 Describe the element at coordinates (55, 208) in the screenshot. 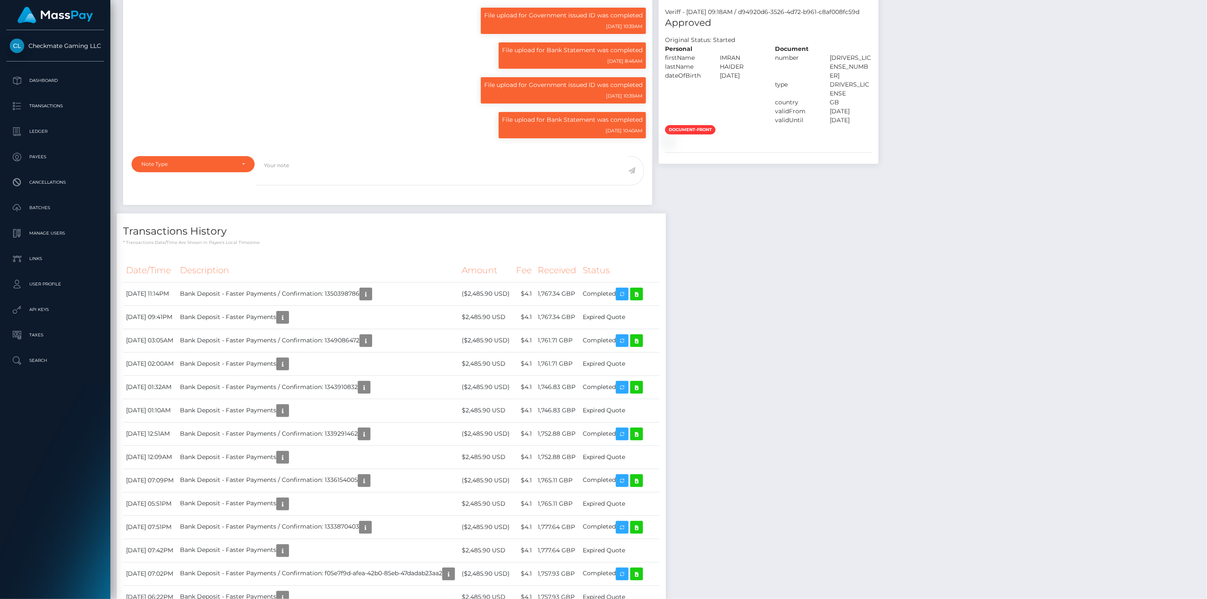

I see `a: Batches` at that location.